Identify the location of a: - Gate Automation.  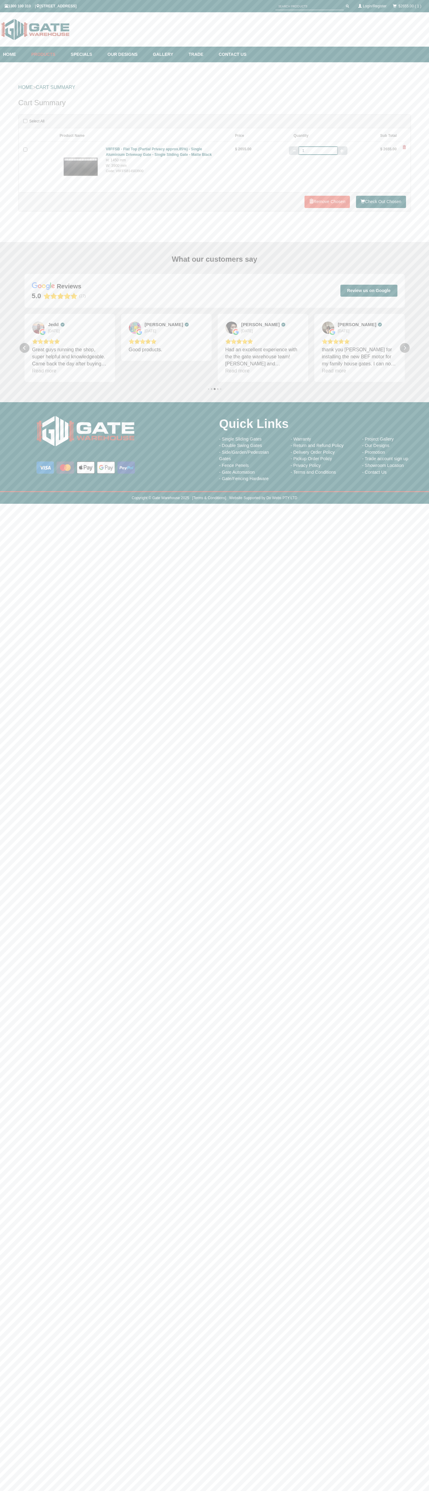
(237, 472).